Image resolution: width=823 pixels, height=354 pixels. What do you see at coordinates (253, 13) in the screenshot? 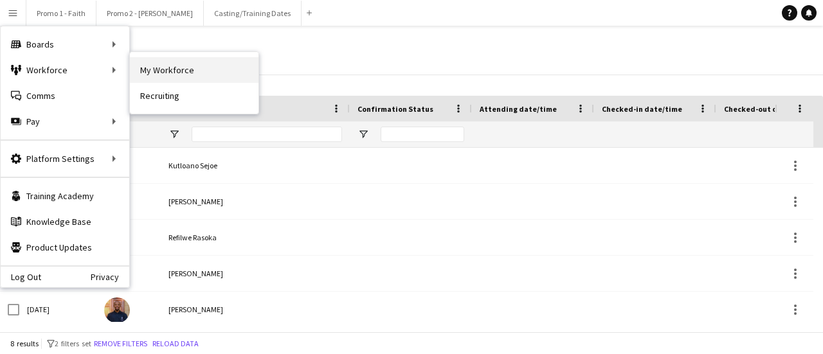
I see `button: Casting/Training Dates` at bounding box center [253, 13].